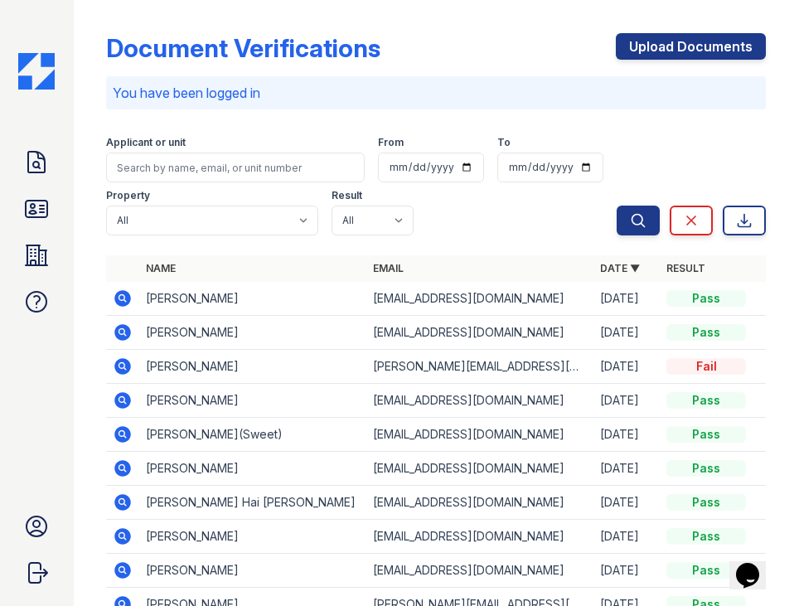 This screenshot has height=606, width=799. What do you see at coordinates (620, 268) in the screenshot?
I see `a: Date ▼` at bounding box center [620, 268].